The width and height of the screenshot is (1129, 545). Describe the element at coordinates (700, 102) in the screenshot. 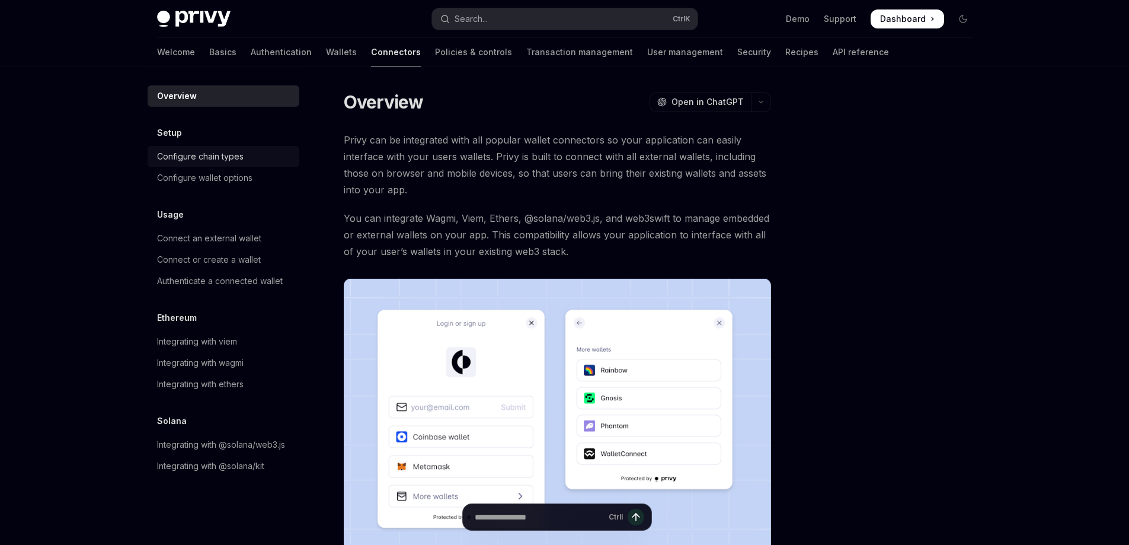

I see `button: Open in ChatGPT` at that location.